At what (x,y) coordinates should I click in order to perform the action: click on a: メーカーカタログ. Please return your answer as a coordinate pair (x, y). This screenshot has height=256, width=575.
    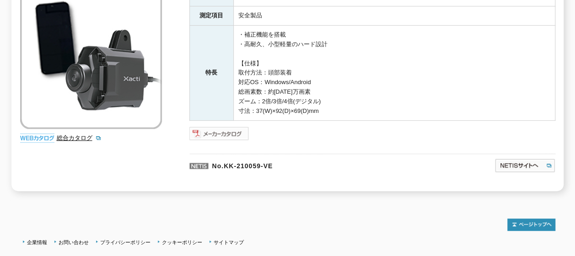
    Looking at the image, I should click on (219, 136).